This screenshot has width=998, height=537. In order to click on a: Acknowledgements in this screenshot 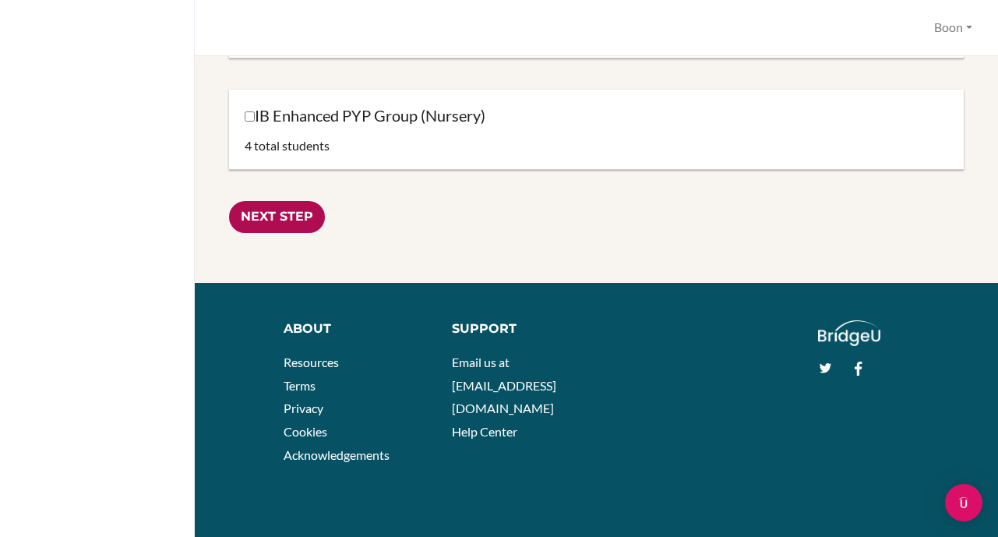, I will do `click(336, 454)`.